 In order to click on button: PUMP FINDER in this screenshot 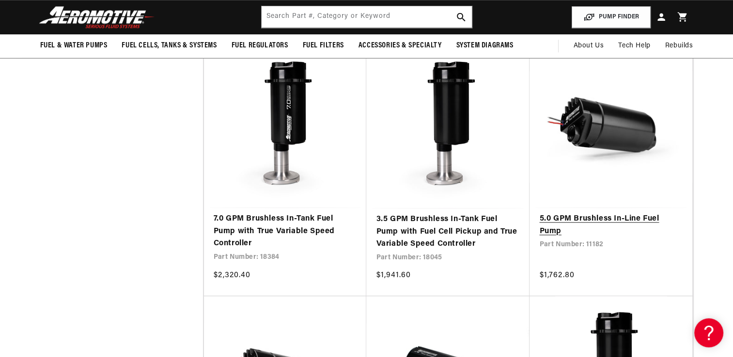, I will do `click(611, 17)`.